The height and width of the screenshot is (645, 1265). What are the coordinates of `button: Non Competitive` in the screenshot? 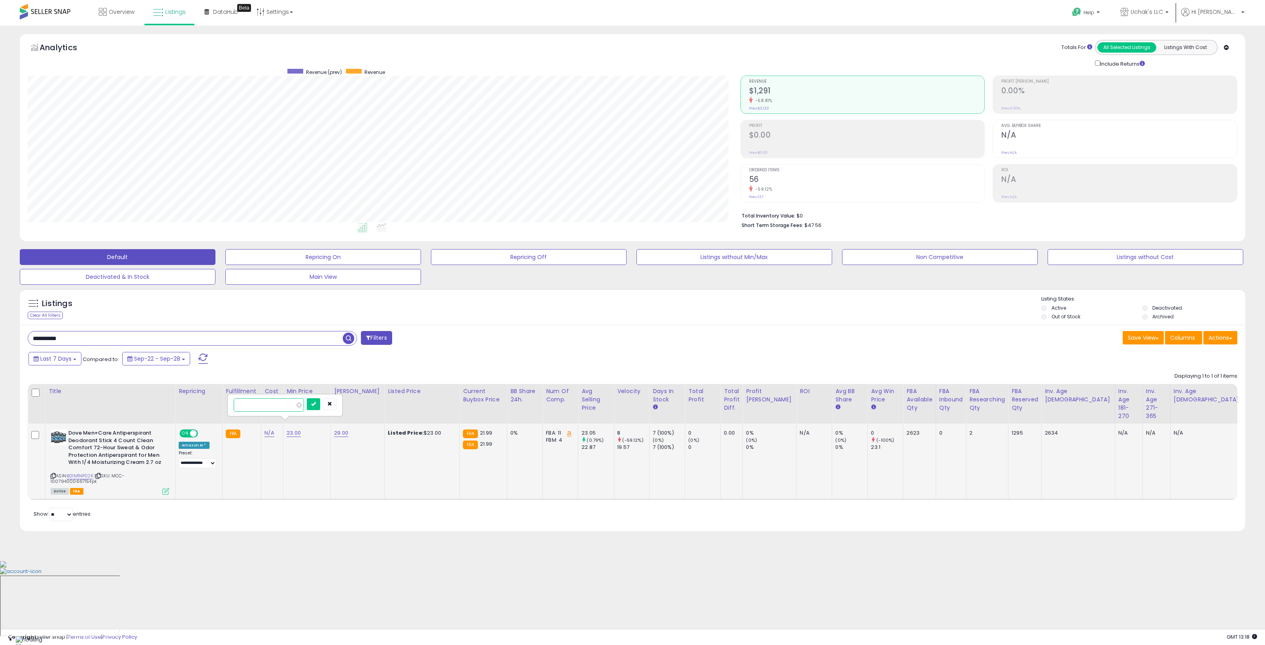 It's located at (940, 257).